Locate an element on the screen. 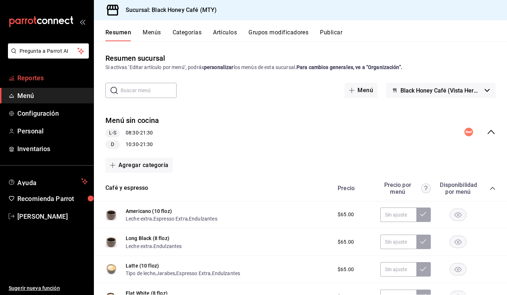 The width and height of the screenshot is (507, 295). button: Artículos is located at coordinates (225, 35).